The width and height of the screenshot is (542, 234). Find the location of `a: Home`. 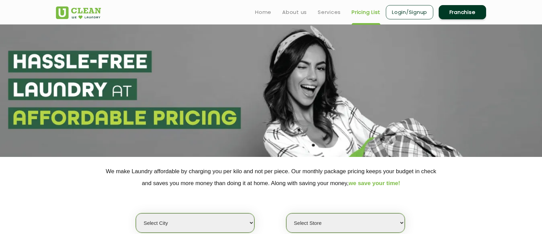

a: Home is located at coordinates (263, 12).